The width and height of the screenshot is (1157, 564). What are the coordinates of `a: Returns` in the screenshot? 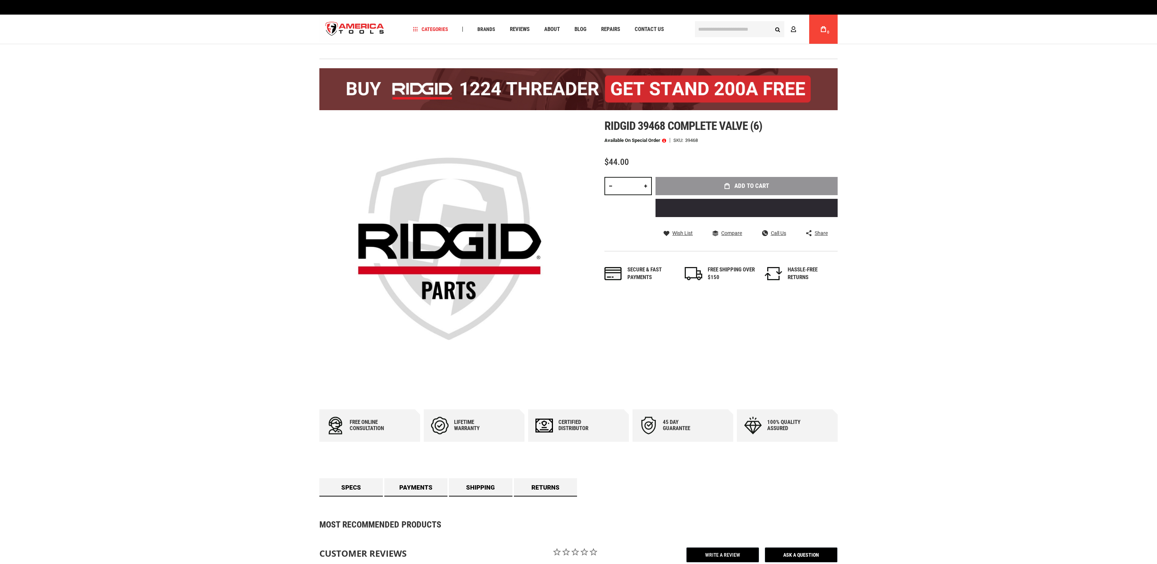 It's located at (545, 487).